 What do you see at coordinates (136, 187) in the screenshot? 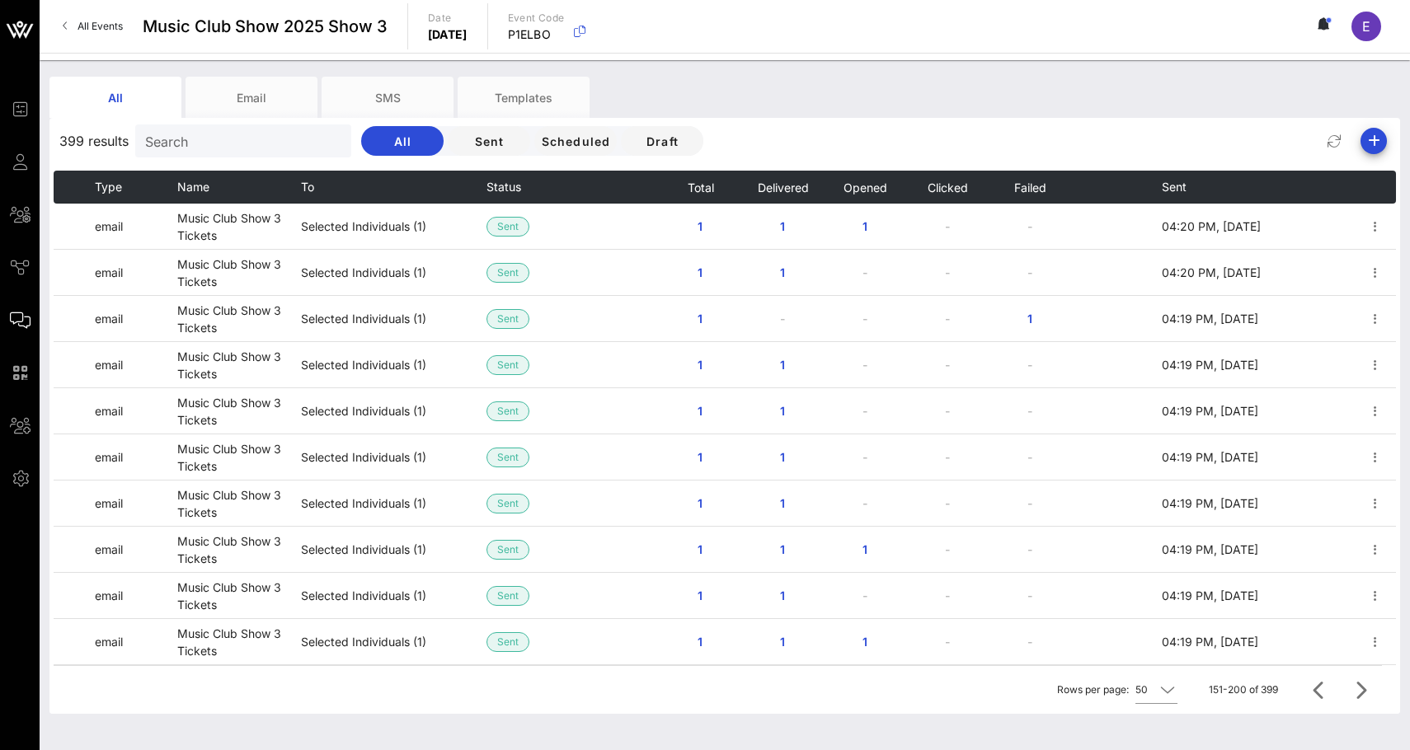
I see `th: Type` at bounding box center [136, 187].